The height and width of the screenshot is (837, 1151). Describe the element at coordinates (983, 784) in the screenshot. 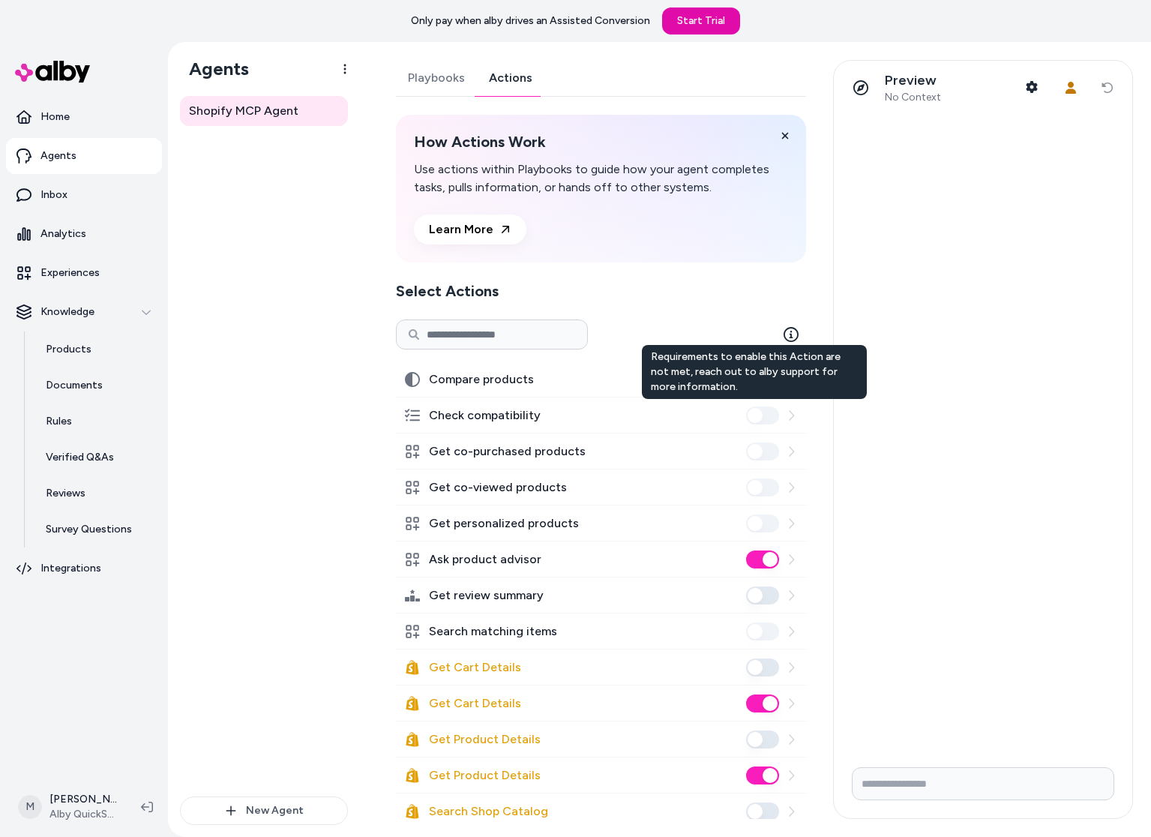

I see `input: Write your prompt here` at that location.